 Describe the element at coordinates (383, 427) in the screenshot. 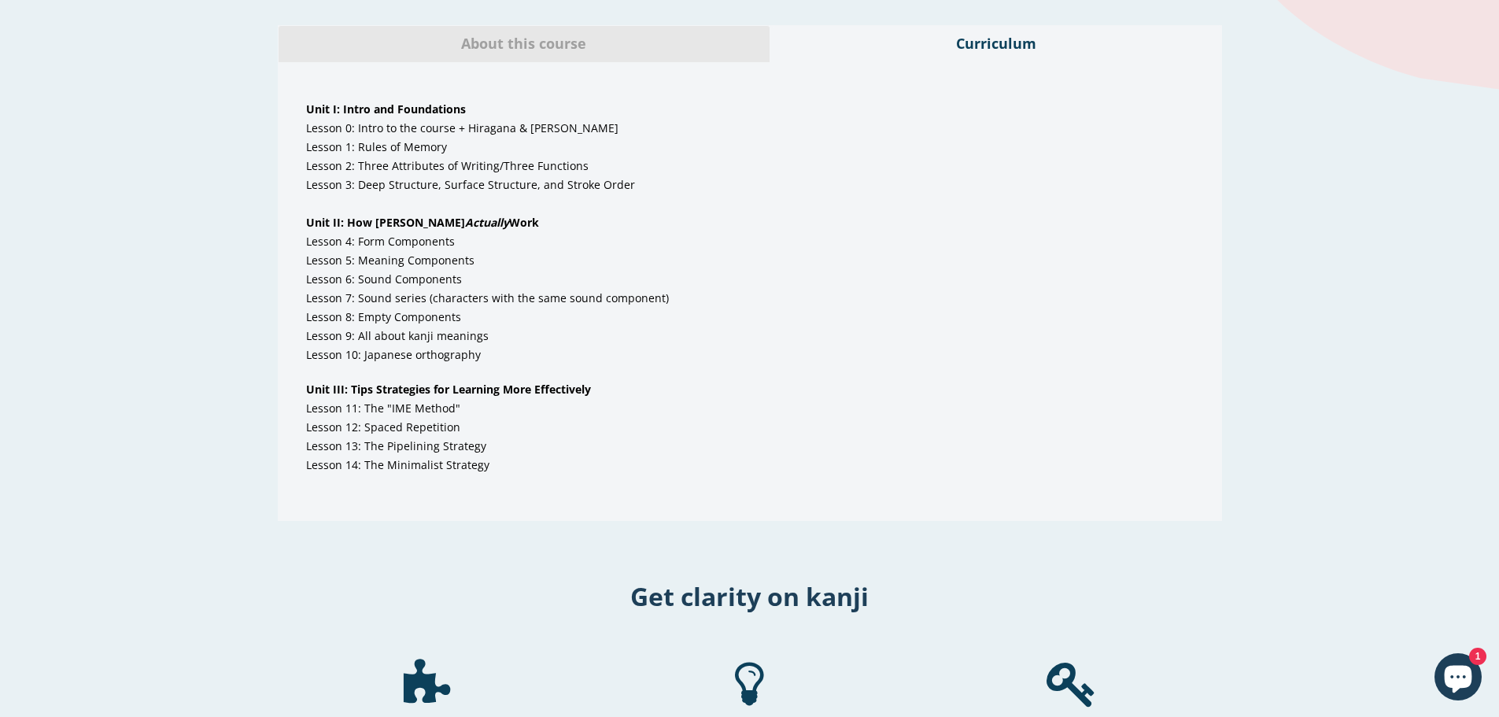

I see `span: Lesson 12: Spaced Repetition` at that location.